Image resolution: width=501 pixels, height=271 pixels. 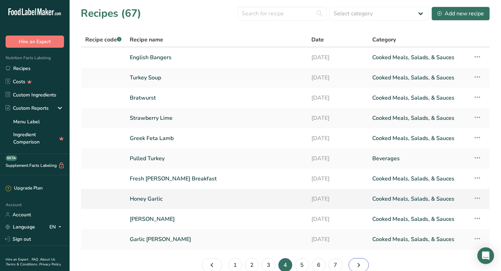 What do you see at coordinates (216, 138) in the screenshot?
I see `a: Greek Feta Lamb` at bounding box center [216, 138].